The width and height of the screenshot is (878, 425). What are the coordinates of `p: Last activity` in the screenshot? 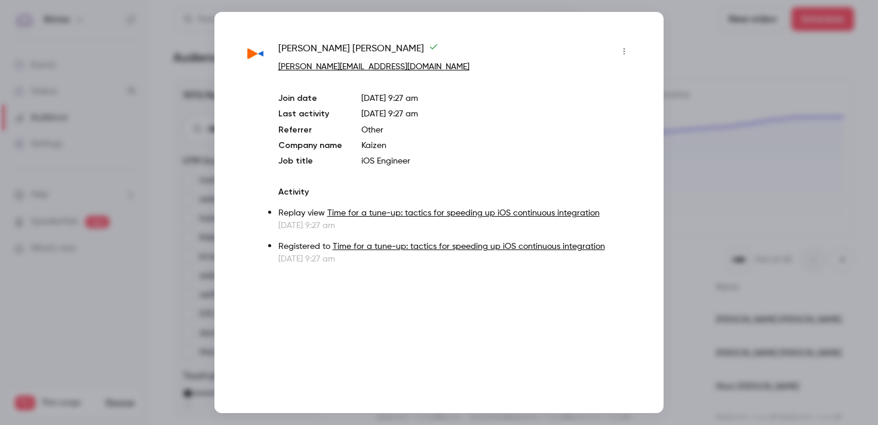 It's located at (310, 114).